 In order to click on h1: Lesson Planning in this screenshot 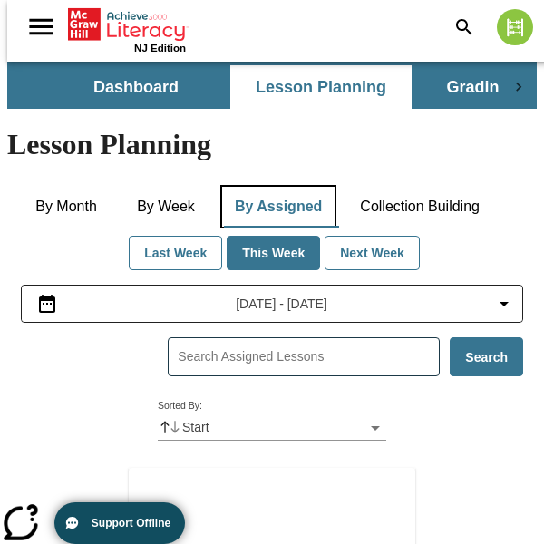, I will do `click(272, 144)`.